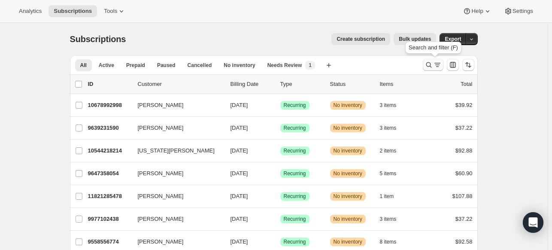 This screenshot has height=250, width=552. Describe the element at coordinates (361, 39) in the screenshot. I see `span: Create subscription` at that location.